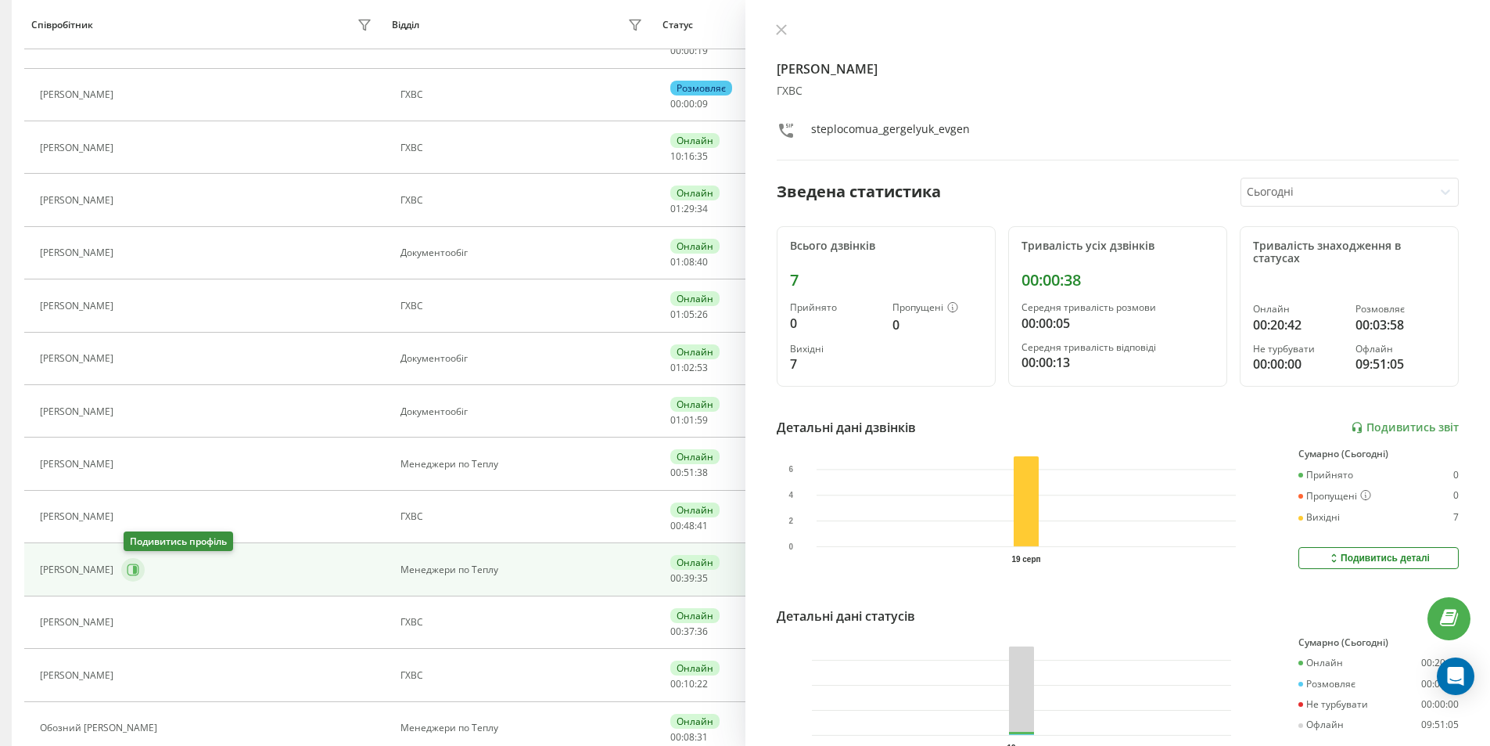 This screenshot has height=746, width=1490. Describe the element at coordinates (703, 314) in the screenshot. I see `span: 26` at that location.